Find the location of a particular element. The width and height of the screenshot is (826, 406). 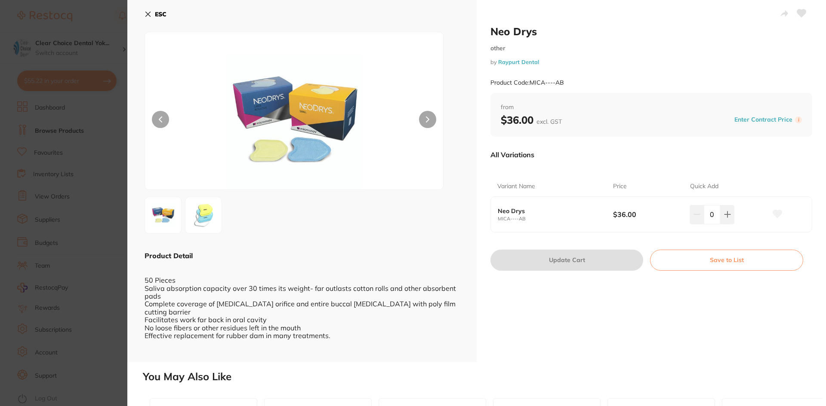

small: Product Code: MICA----AB is located at coordinates (527, 83).